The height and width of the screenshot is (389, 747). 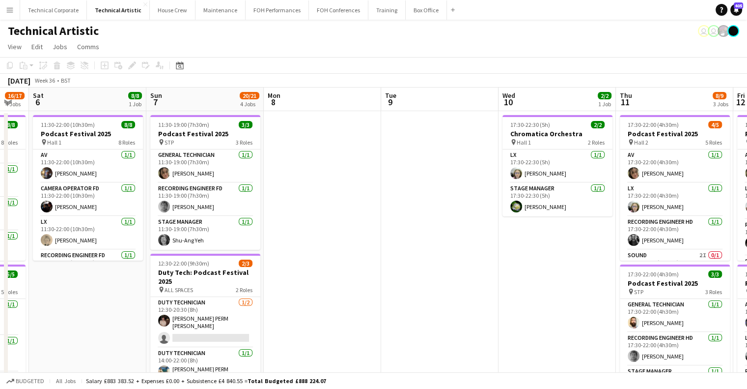 What do you see at coordinates (205, 277) in the screenshot?
I see `h3: Duty Tech: Podcast Festival 2025` at bounding box center [205, 277].